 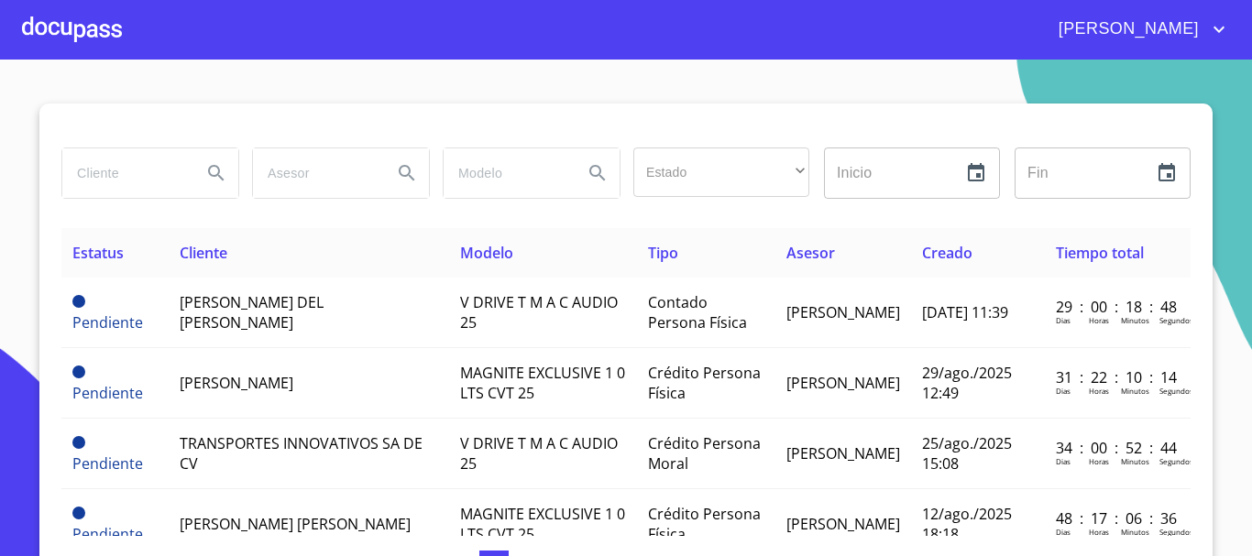 What do you see at coordinates (967, 524) in the screenshot?
I see `span: 12/ago./2025 18:18` at bounding box center [967, 524].